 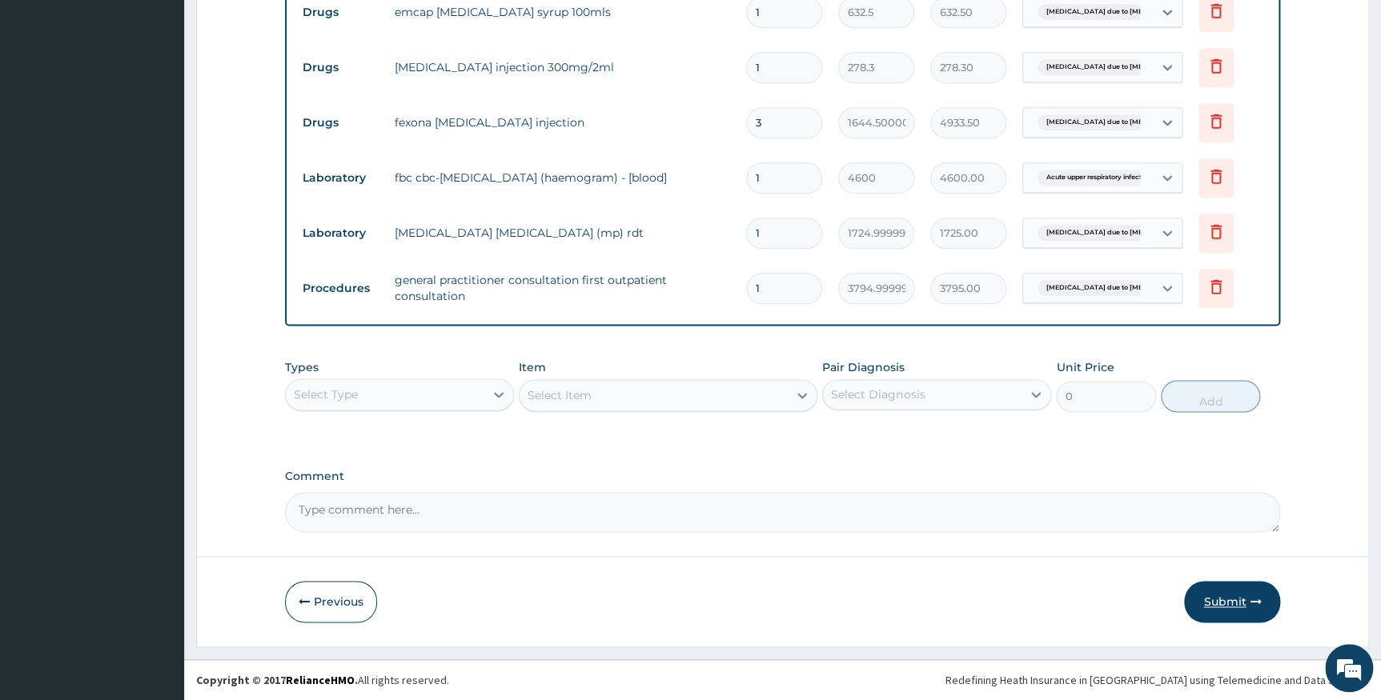 I want to click on div: Chat with us now, so click(x=176, y=100).